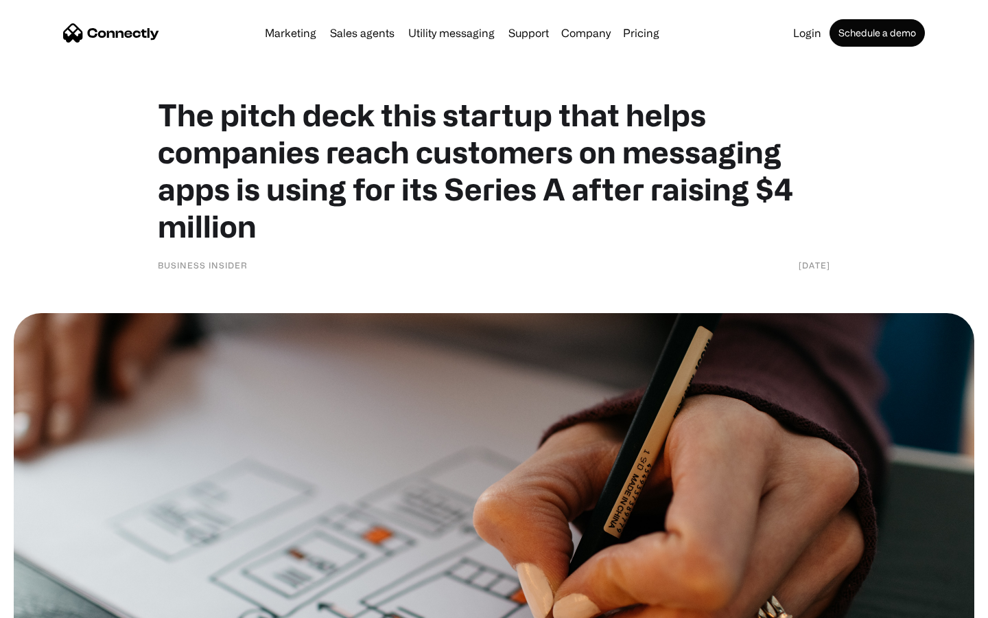 Image resolution: width=988 pixels, height=618 pixels. What do you see at coordinates (362, 33) in the screenshot?
I see `a: Sales agents` at bounding box center [362, 33].